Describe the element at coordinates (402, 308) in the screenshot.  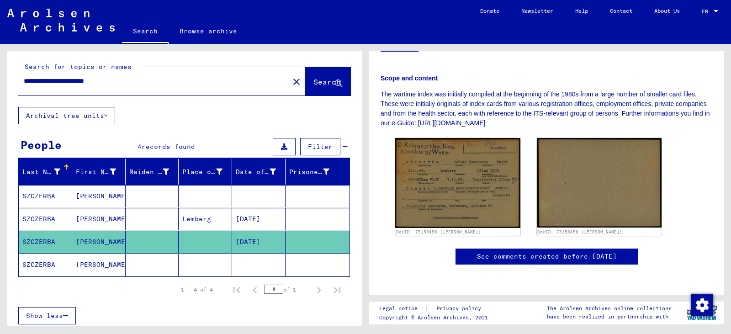
I see `a: Legal notice` at that location.